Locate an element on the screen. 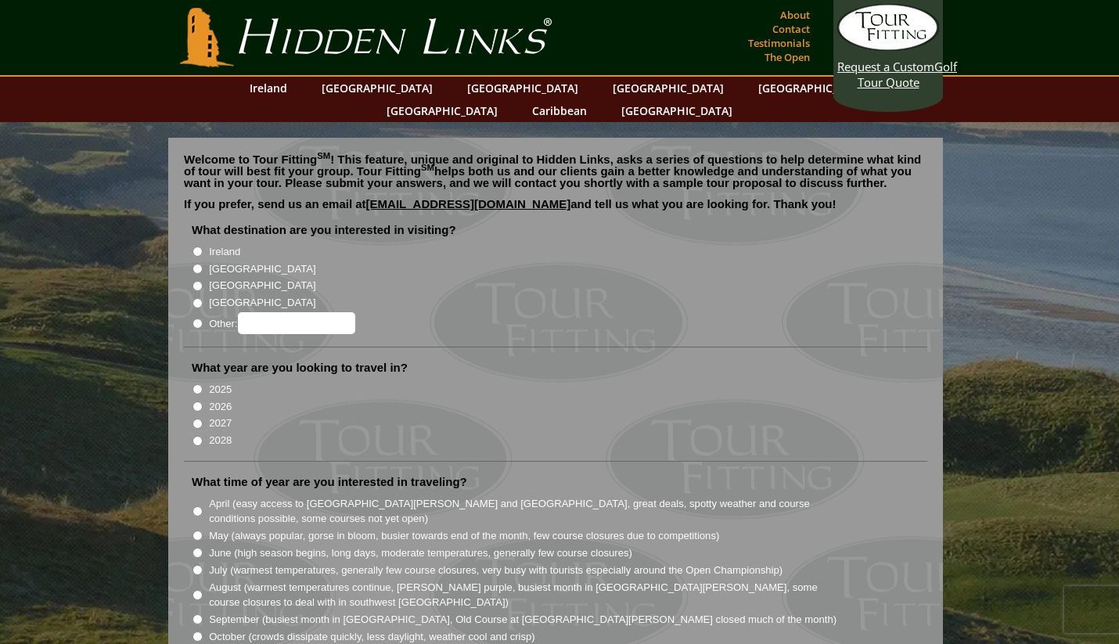  span: Request a Custom is located at coordinates (886, 67).